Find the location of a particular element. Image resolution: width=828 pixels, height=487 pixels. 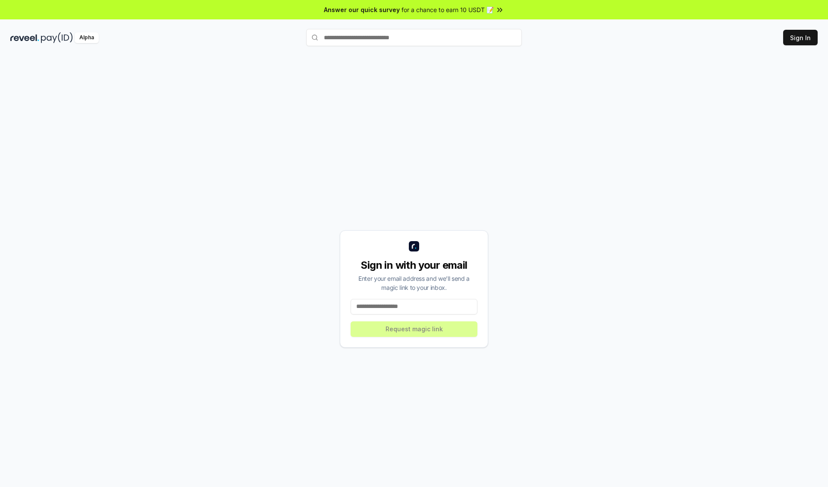

img: logo_small is located at coordinates (414, 246).